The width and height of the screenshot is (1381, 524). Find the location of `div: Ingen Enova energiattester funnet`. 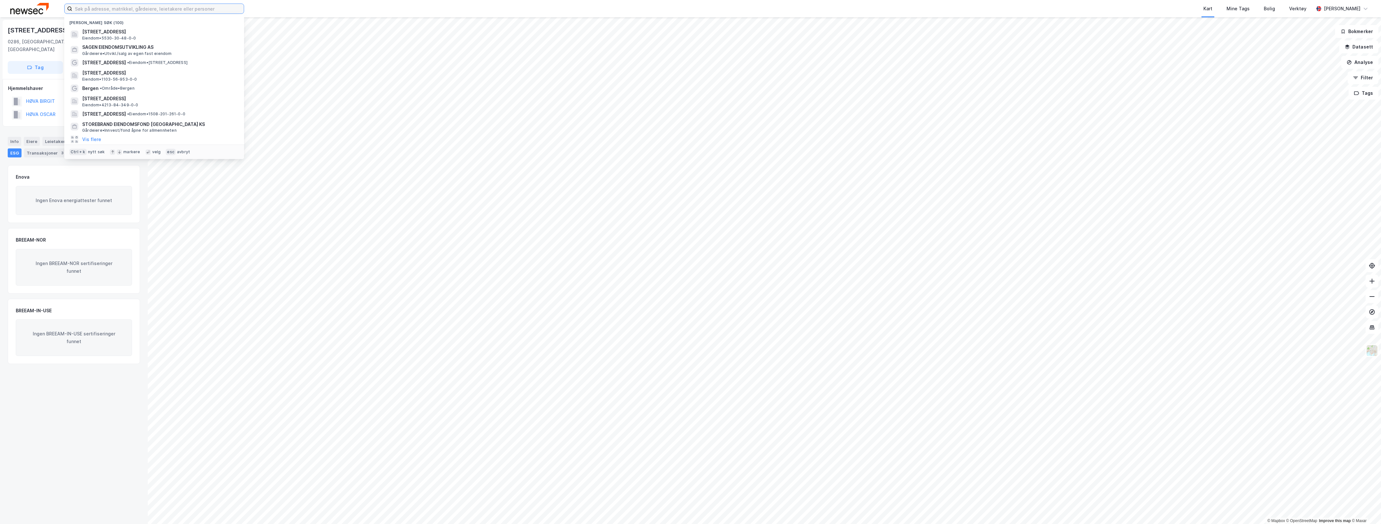

div: Ingen Enova energiattester funnet is located at coordinates (74, 200).